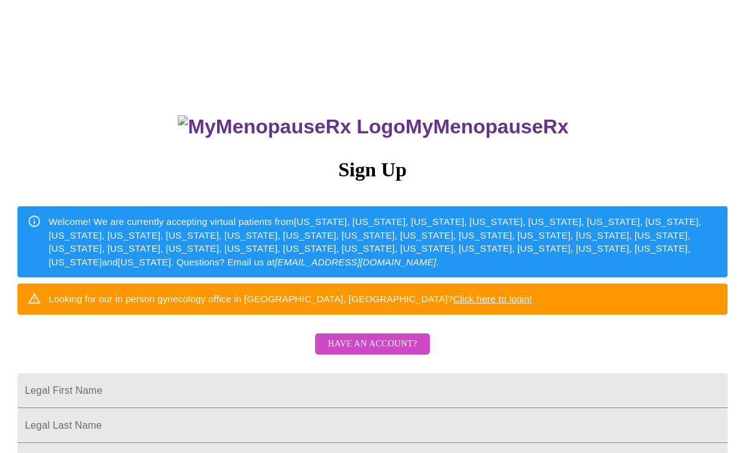 The image size is (745, 453). Describe the element at coordinates (372, 352) in the screenshot. I see `a: Have an account?` at that location.